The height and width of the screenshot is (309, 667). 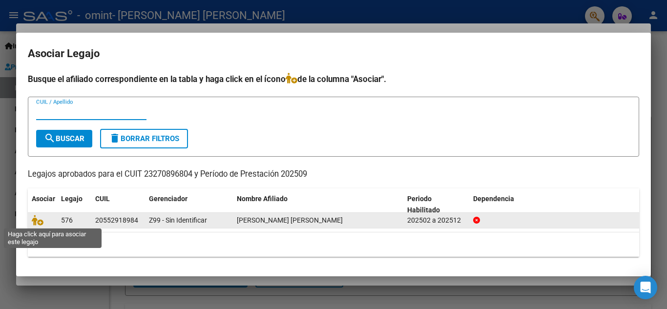 What do you see at coordinates (144, 139) in the screenshot?
I see `span: Borrar Filtros` at bounding box center [144, 139].